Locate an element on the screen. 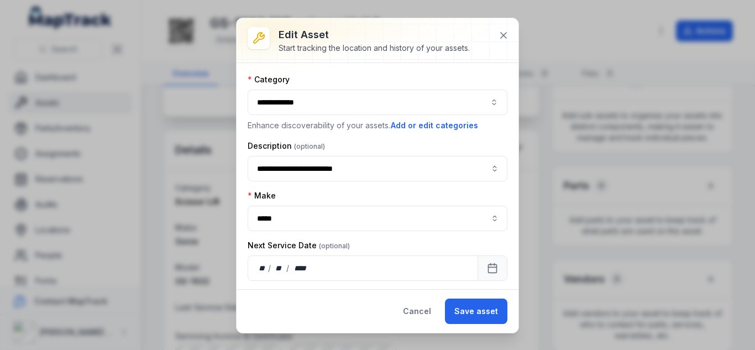 The width and height of the screenshot is (755, 350). label: Make is located at coordinates (262, 196).